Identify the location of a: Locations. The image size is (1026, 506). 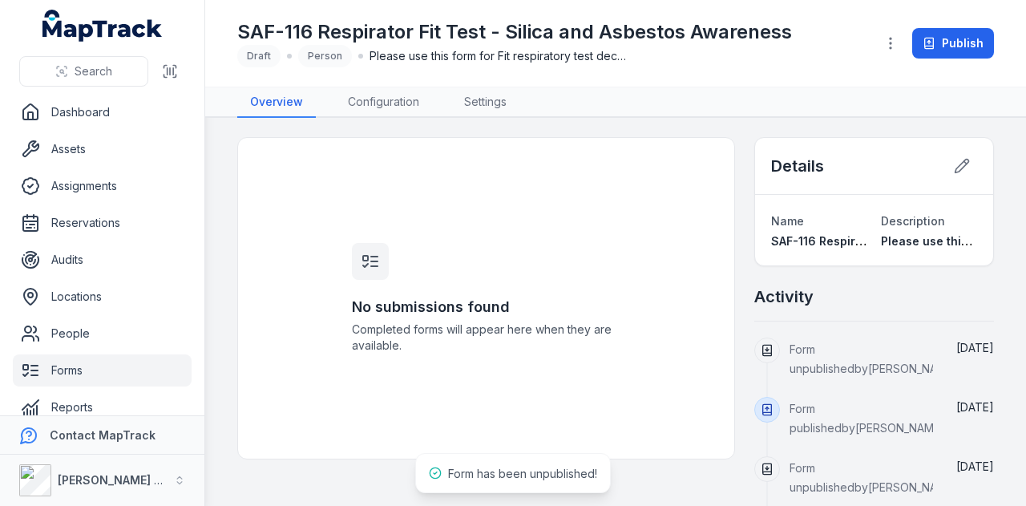
(102, 297).